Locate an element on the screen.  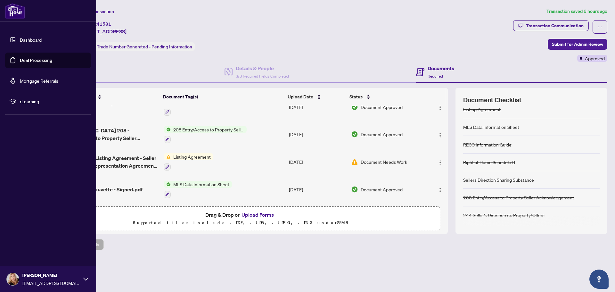
span: View Transaction is located at coordinates (97, 12).